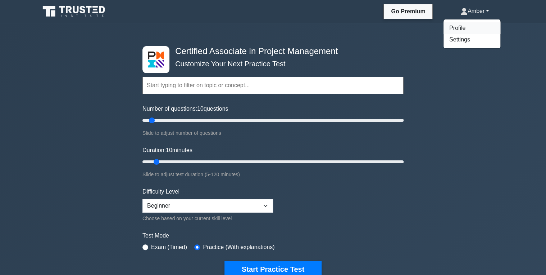 The image size is (546, 275). Describe the element at coordinates (273, 133) in the screenshot. I see `div: Slide to adjust number of questions` at that location.